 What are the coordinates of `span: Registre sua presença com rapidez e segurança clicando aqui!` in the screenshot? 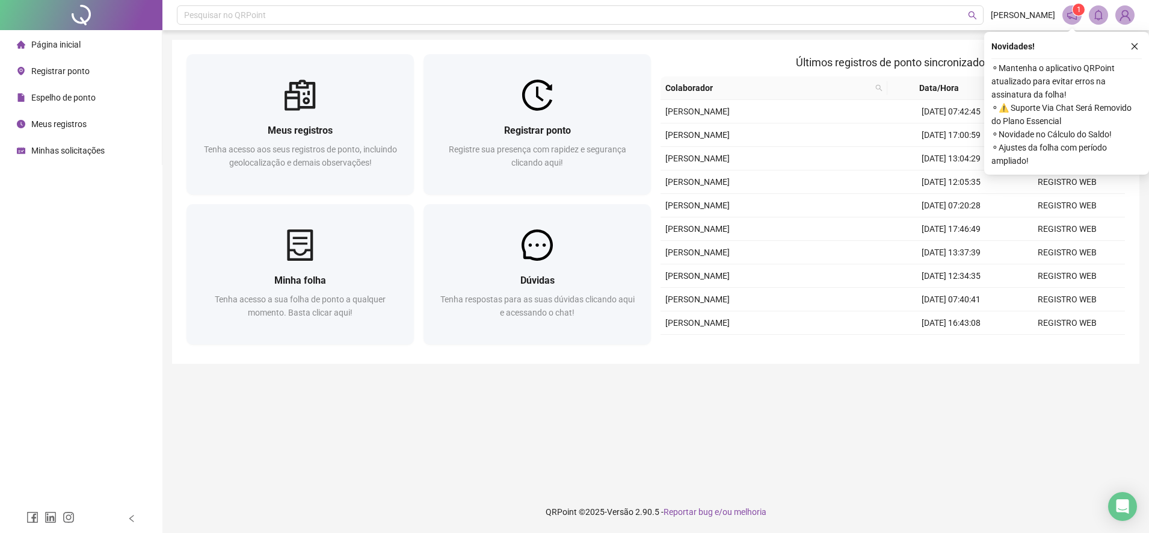 It's located at (537, 156).